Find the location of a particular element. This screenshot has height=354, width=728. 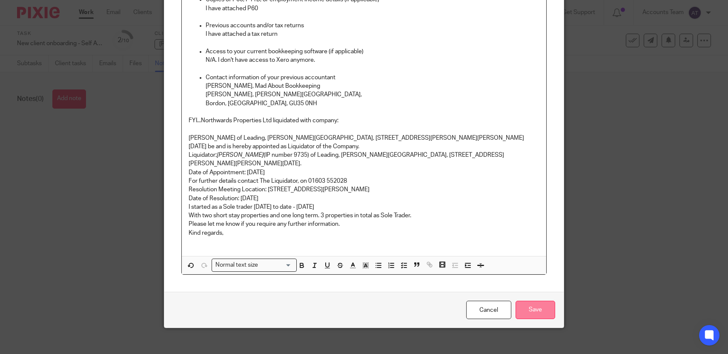

p: Please let me know if you require any further information. is located at coordinates (364, 224).